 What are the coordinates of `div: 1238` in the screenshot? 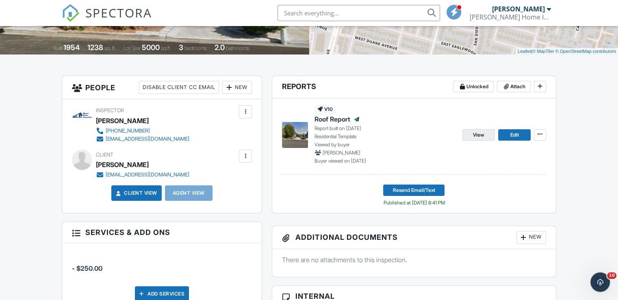 It's located at (95, 47).